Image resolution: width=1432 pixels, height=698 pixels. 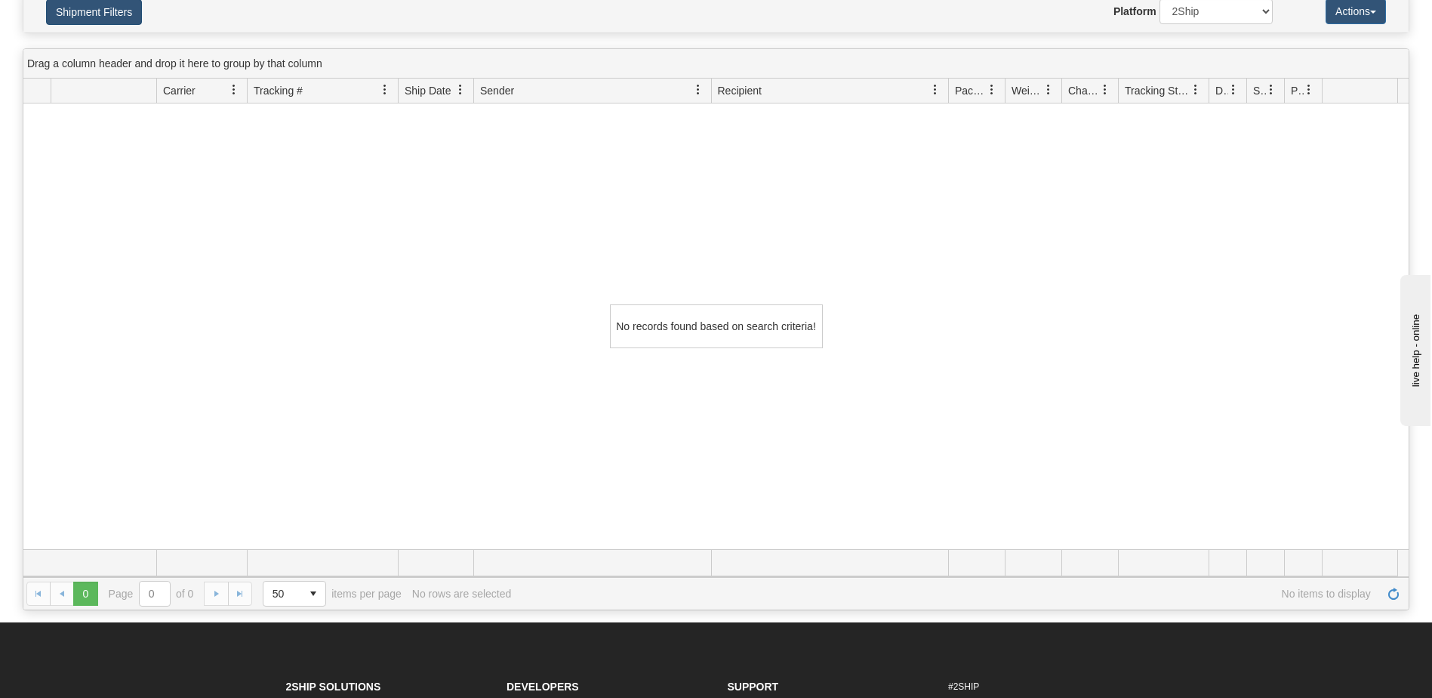 What do you see at coordinates (1297, 91) in the screenshot?
I see `span: Pickup Status` at bounding box center [1297, 91].